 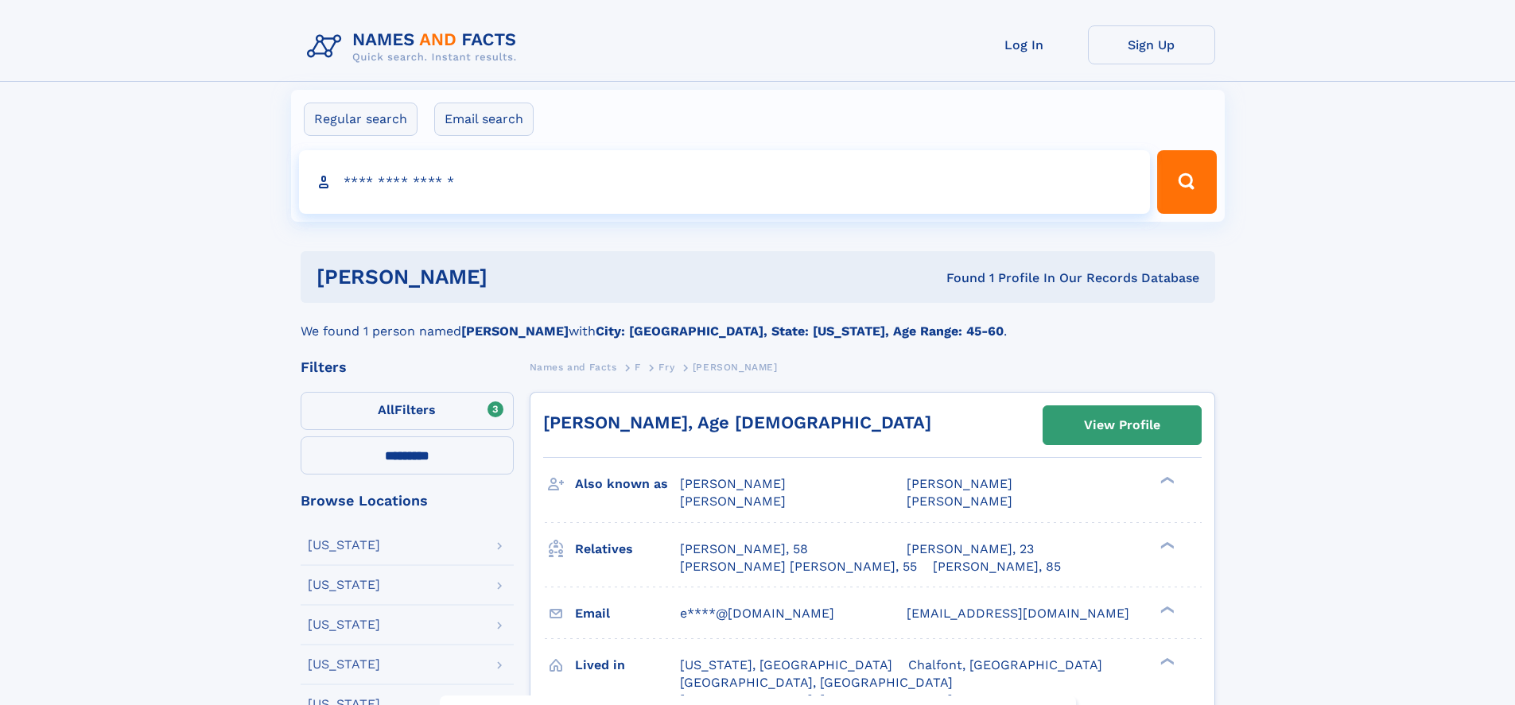 I want to click on div: Found 1 Profile In Our Records Database, so click(x=957, y=278).